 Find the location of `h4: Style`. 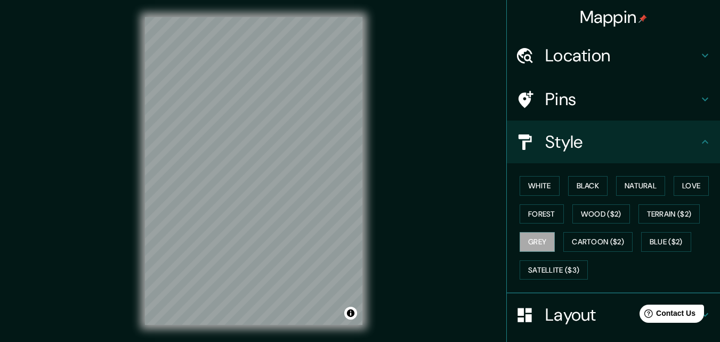

h4: Style is located at coordinates (622, 142).